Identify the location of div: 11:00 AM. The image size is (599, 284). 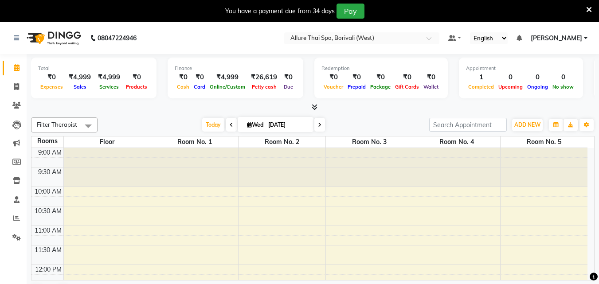
(48, 230).